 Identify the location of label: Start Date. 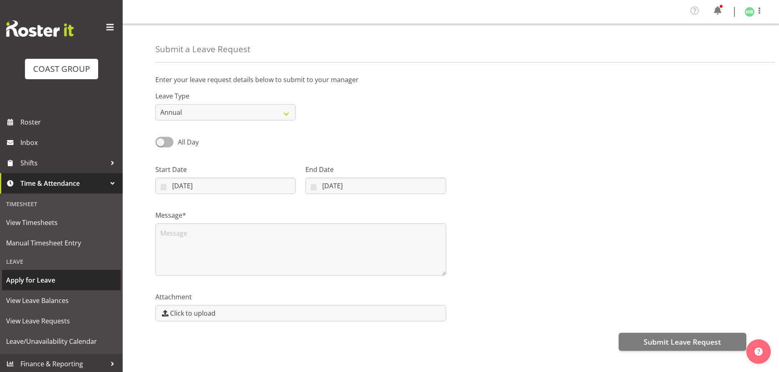
(225, 170).